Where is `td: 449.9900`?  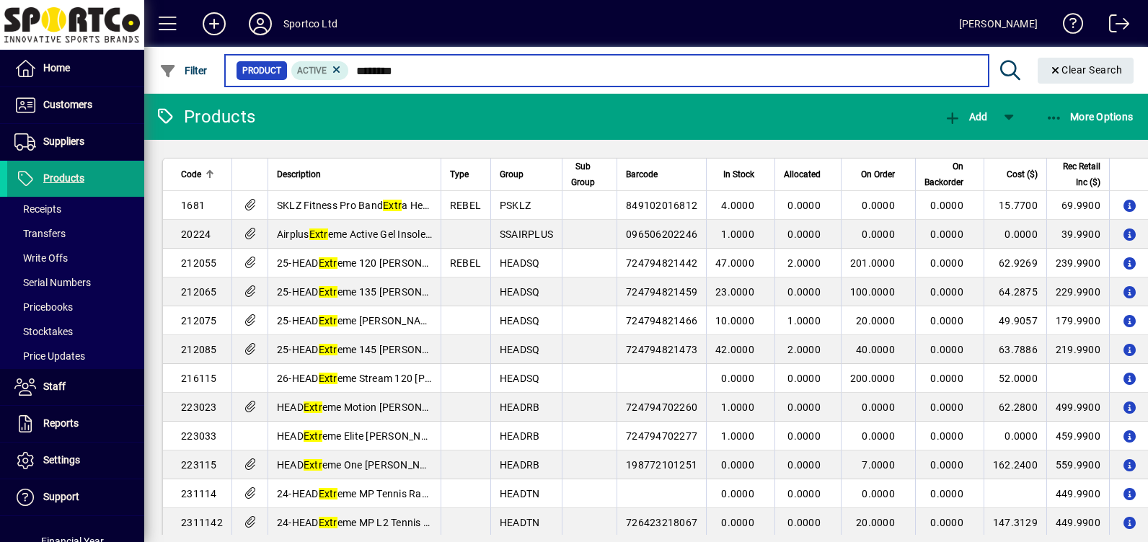 td: 449.9900 is located at coordinates (1077, 494).